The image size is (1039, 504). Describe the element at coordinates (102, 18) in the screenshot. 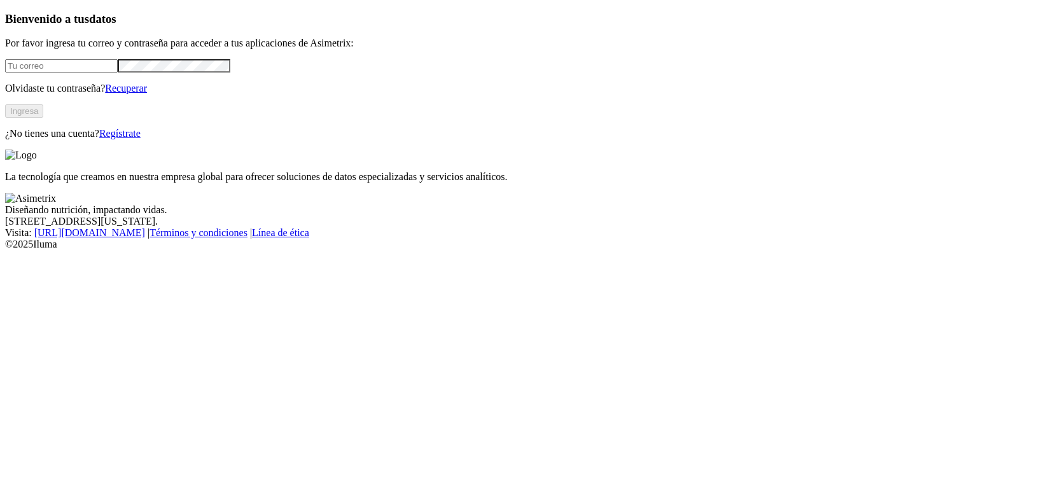

I see `span: datos` at that location.